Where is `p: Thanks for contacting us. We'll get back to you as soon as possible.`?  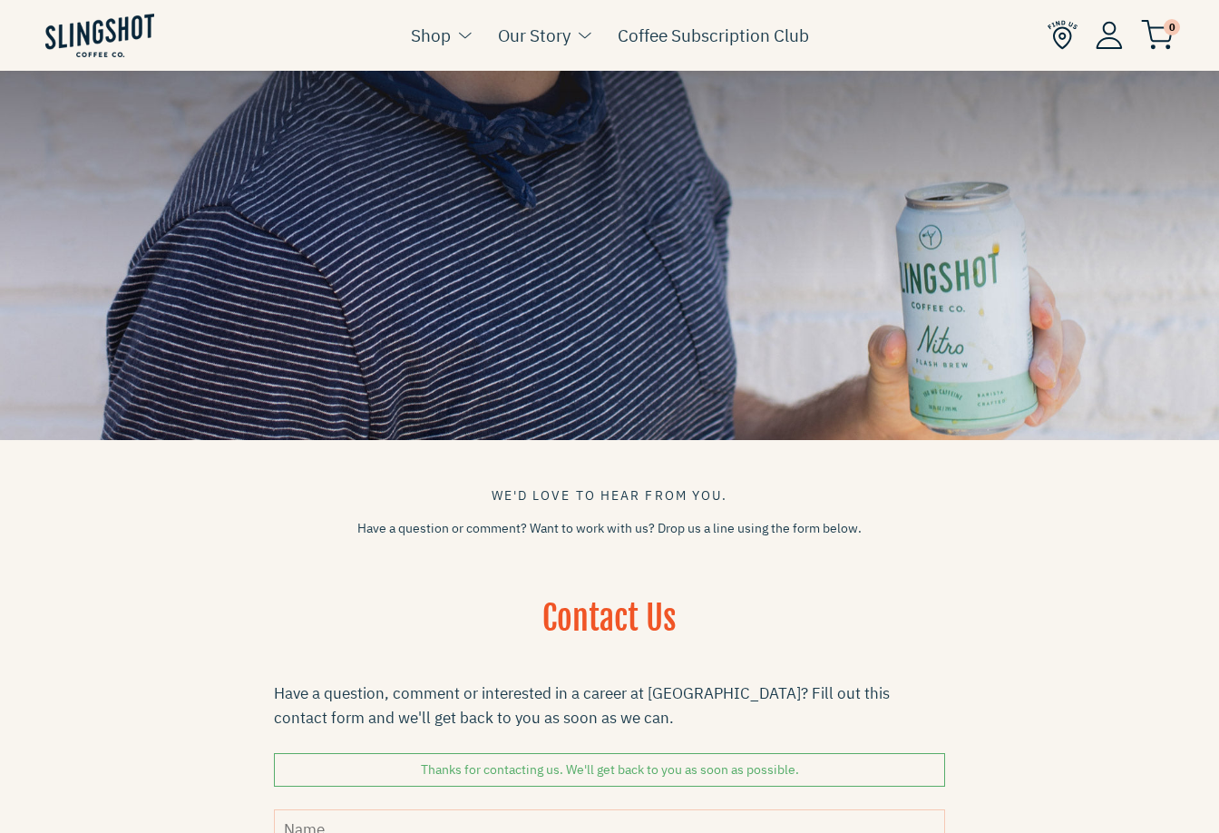 p: Thanks for contacting us. We'll get back to you as soon as possible. is located at coordinates (610, 769).